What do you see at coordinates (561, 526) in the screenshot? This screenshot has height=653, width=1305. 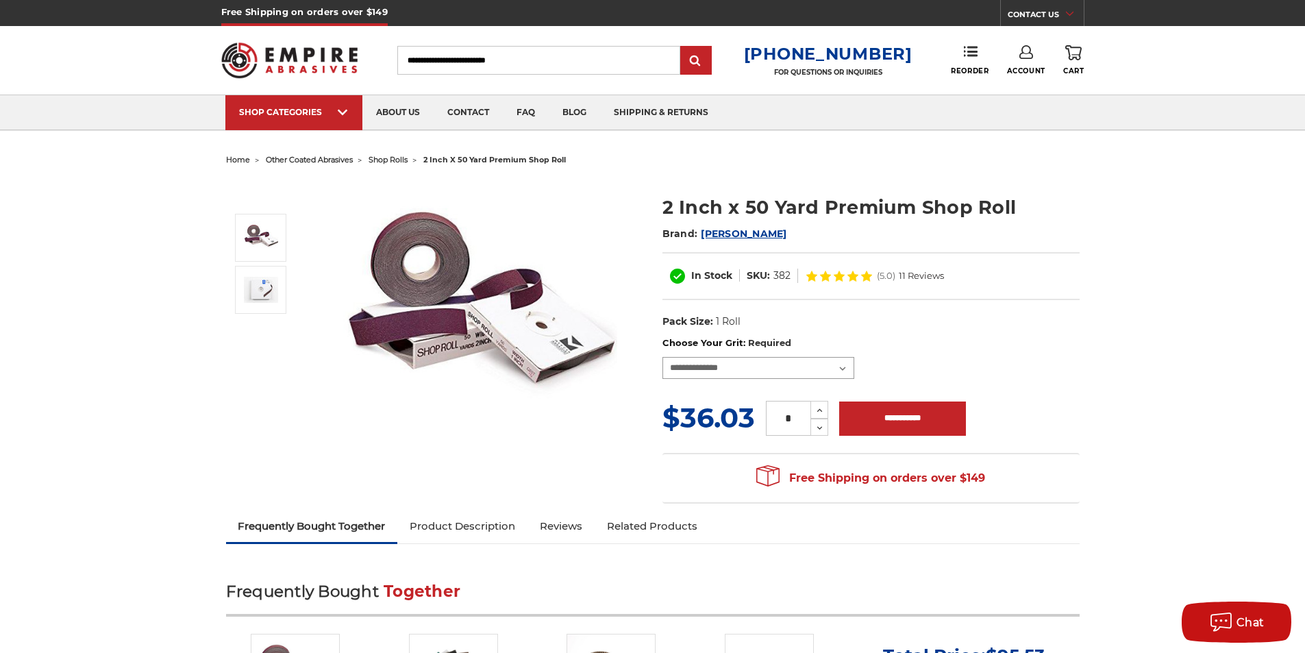 I see `a: Reviews` at bounding box center [561, 526].